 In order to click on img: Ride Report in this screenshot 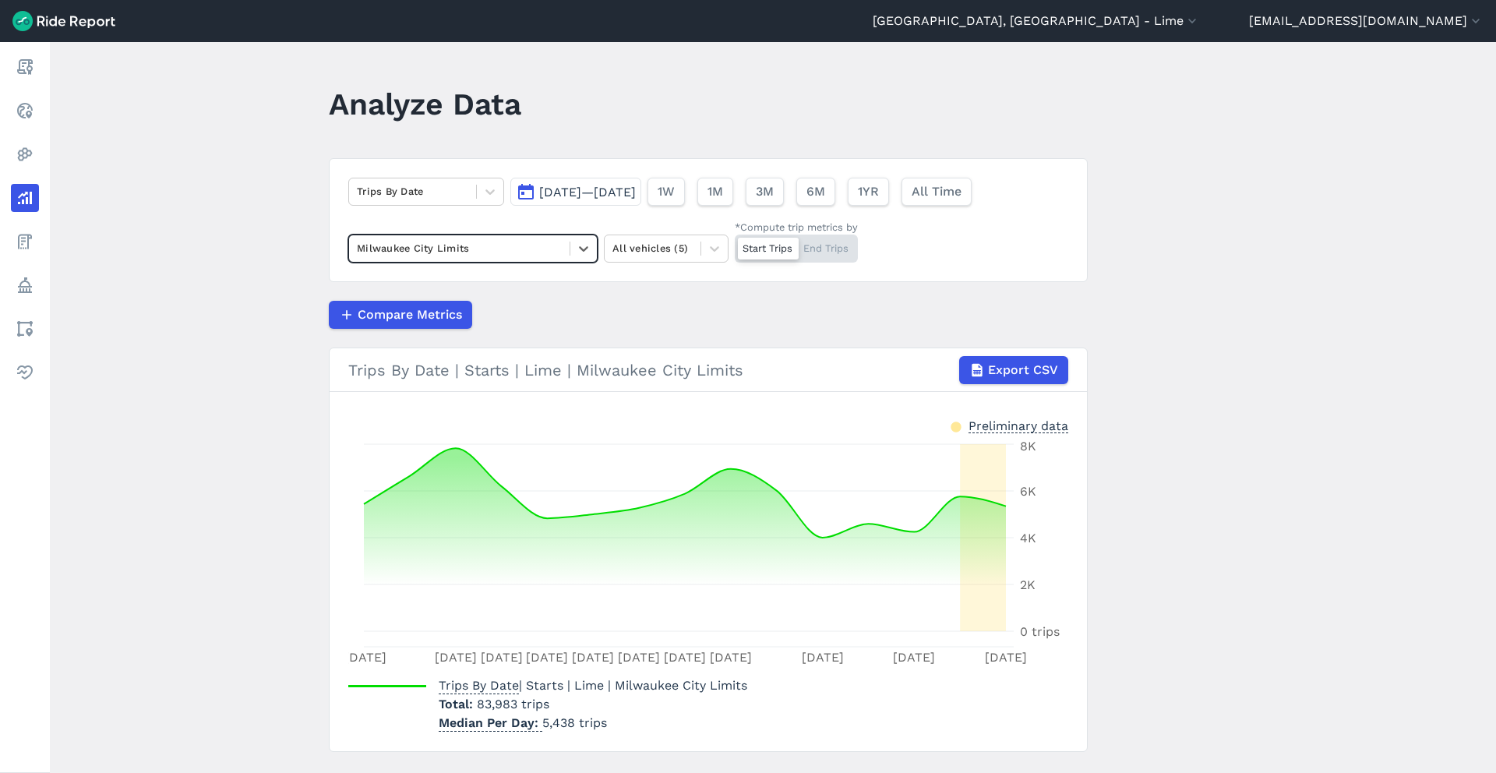, I will do `click(64, 21)`.